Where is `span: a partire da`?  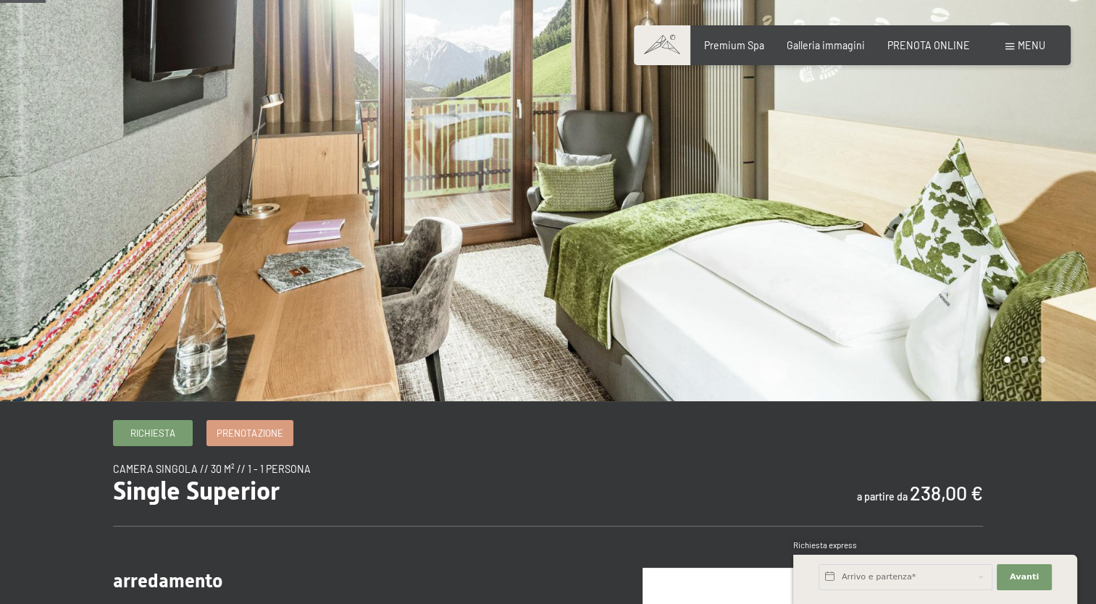 span: a partire da is located at coordinates (882, 496).